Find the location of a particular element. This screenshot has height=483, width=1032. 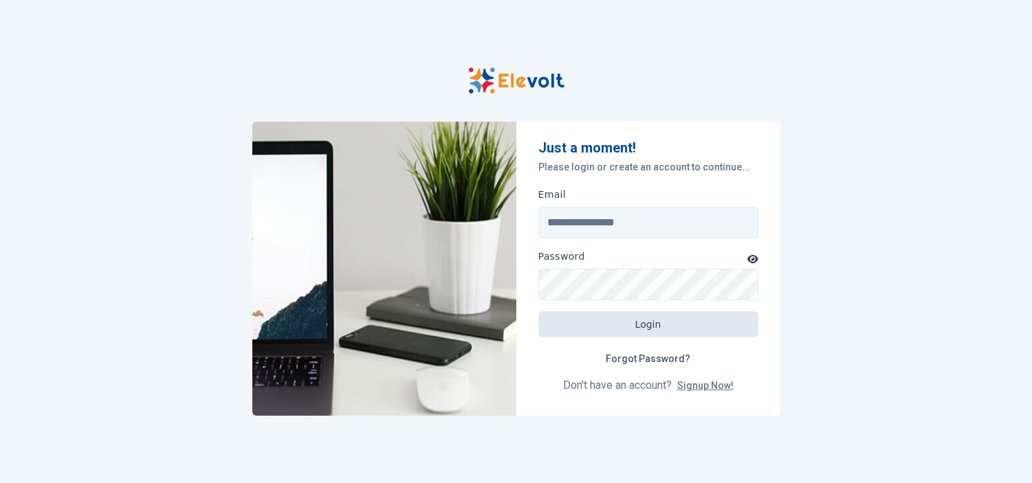

p: Don't have an account? is located at coordinates (648, 386).